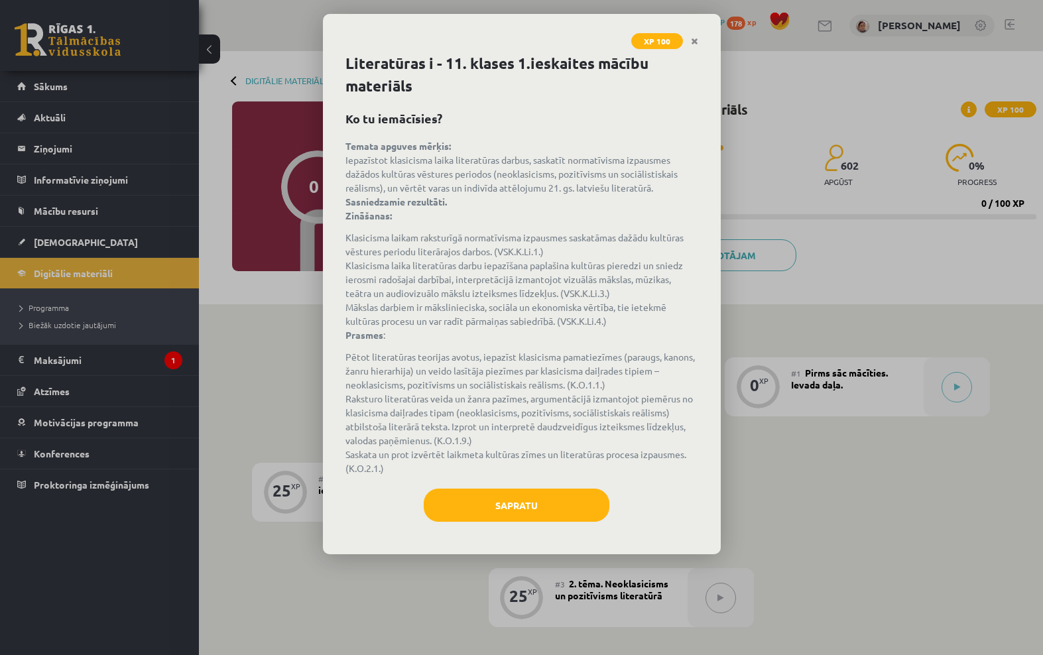 The height and width of the screenshot is (655, 1043). I want to click on strong: Zināšanas:, so click(369, 216).